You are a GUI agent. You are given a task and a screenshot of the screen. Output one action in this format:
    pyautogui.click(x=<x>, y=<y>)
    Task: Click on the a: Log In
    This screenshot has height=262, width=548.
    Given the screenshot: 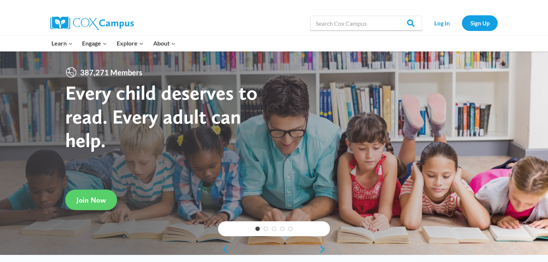 What is the action you would take?
    pyautogui.click(x=442, y=23)
    